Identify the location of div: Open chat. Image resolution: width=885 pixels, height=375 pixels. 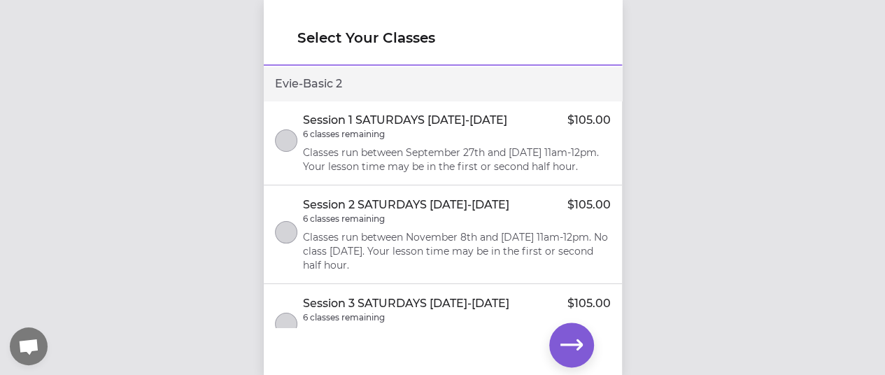
(29, 346).